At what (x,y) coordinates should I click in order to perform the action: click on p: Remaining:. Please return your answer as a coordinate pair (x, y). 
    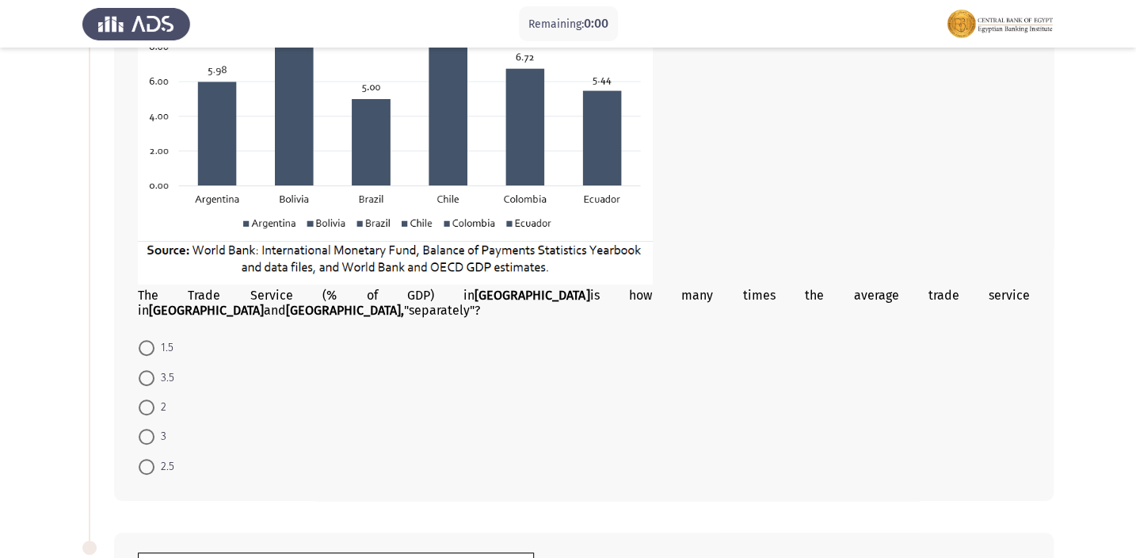
    Looking at the image, I should click on (568, 24).